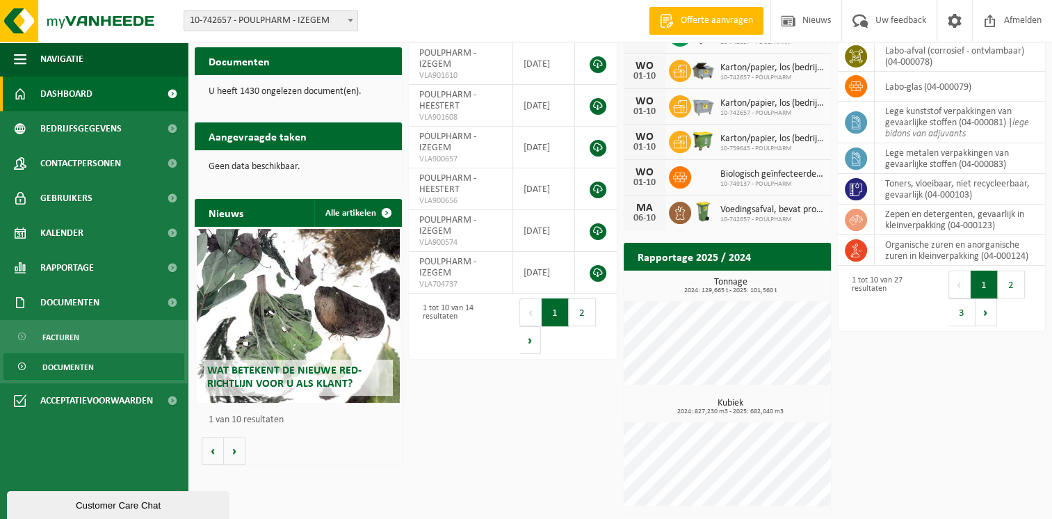  I want to click on td: organische zuren en anorganische zuren in kleinverpakking (04-000124), so click(960, 250).